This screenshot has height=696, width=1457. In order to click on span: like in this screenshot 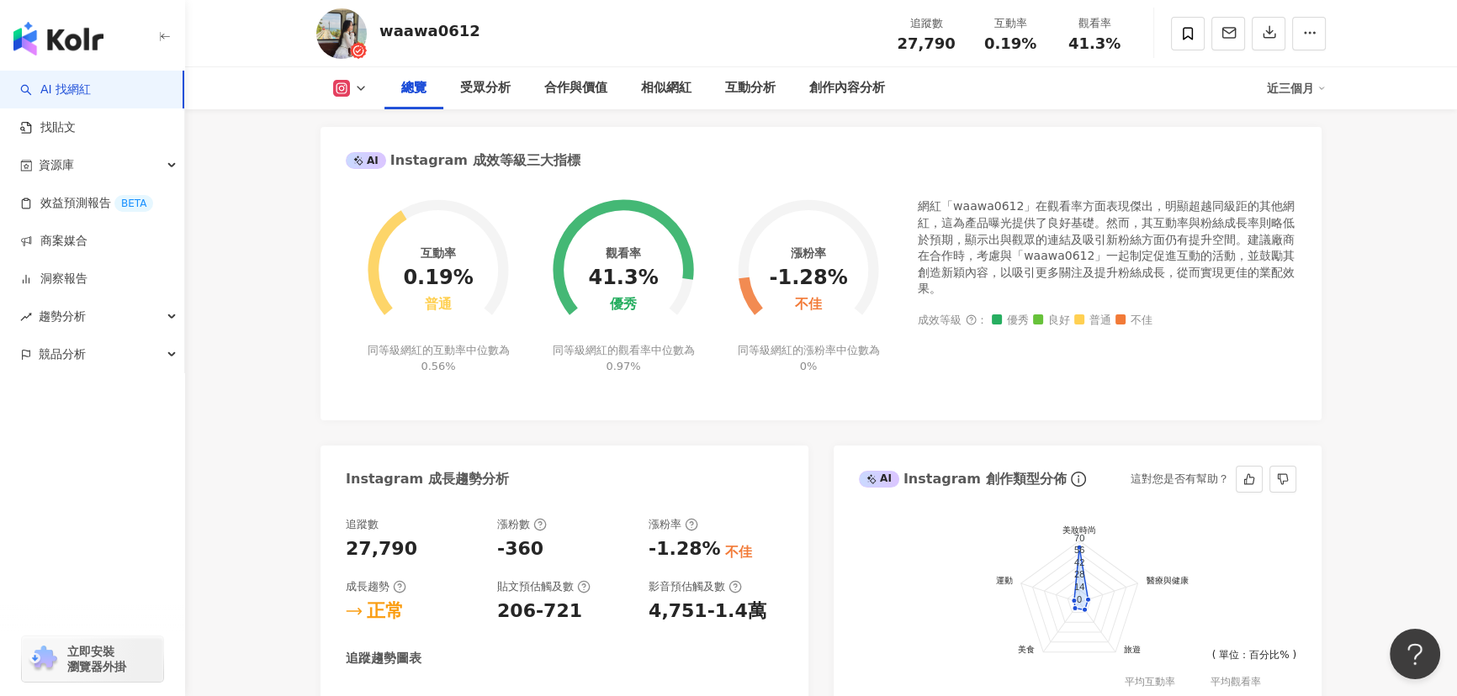, I will do `click(1249, 479)`.